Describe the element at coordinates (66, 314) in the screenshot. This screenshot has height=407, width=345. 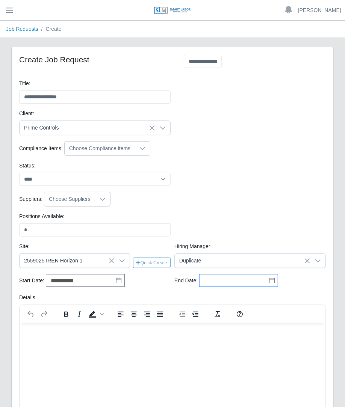
I see `button: Bold` at that location.